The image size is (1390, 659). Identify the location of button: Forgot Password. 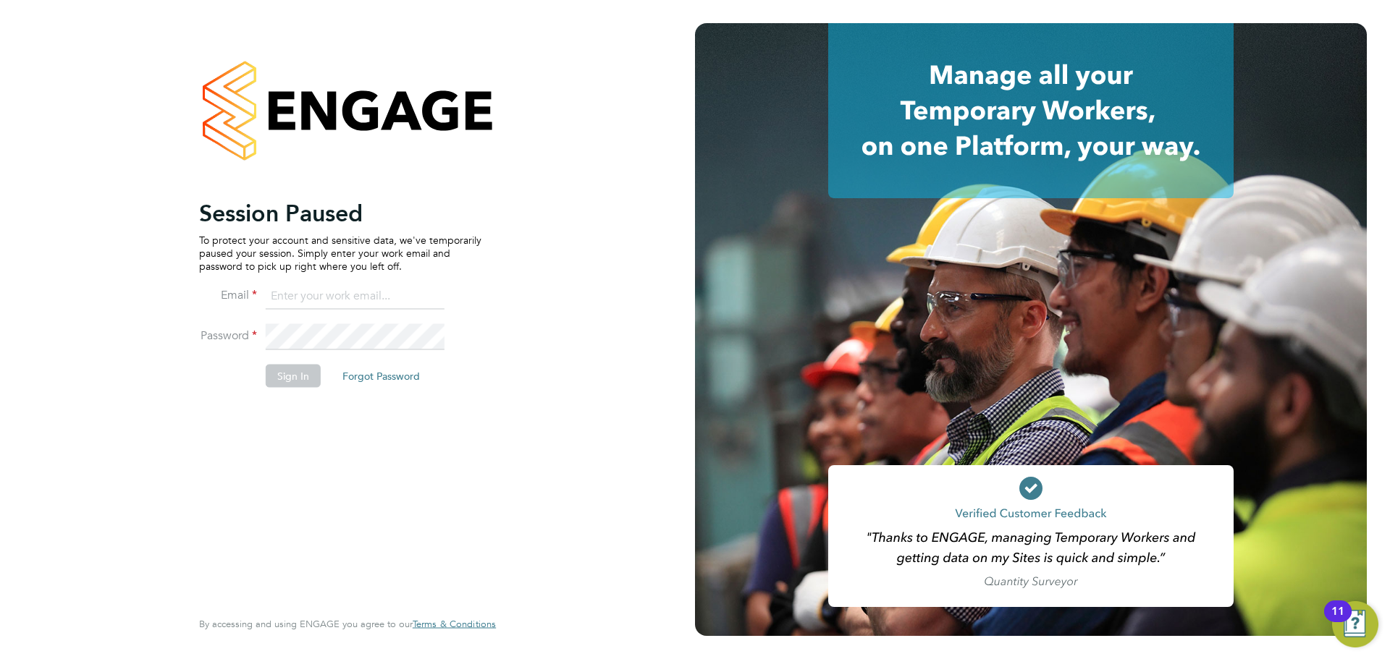
(381, 376).